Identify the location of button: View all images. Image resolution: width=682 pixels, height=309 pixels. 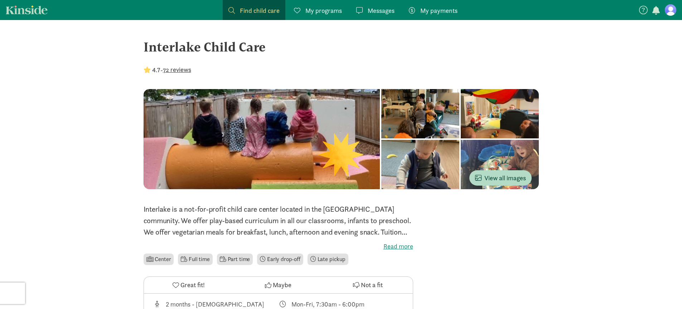
(501, 178).